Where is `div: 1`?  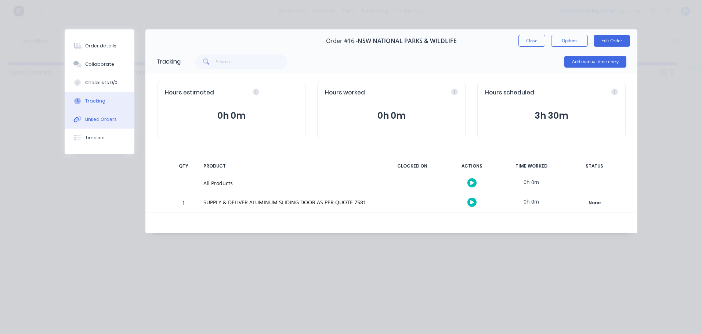 div: 1 is located at coordinates (184, 203).